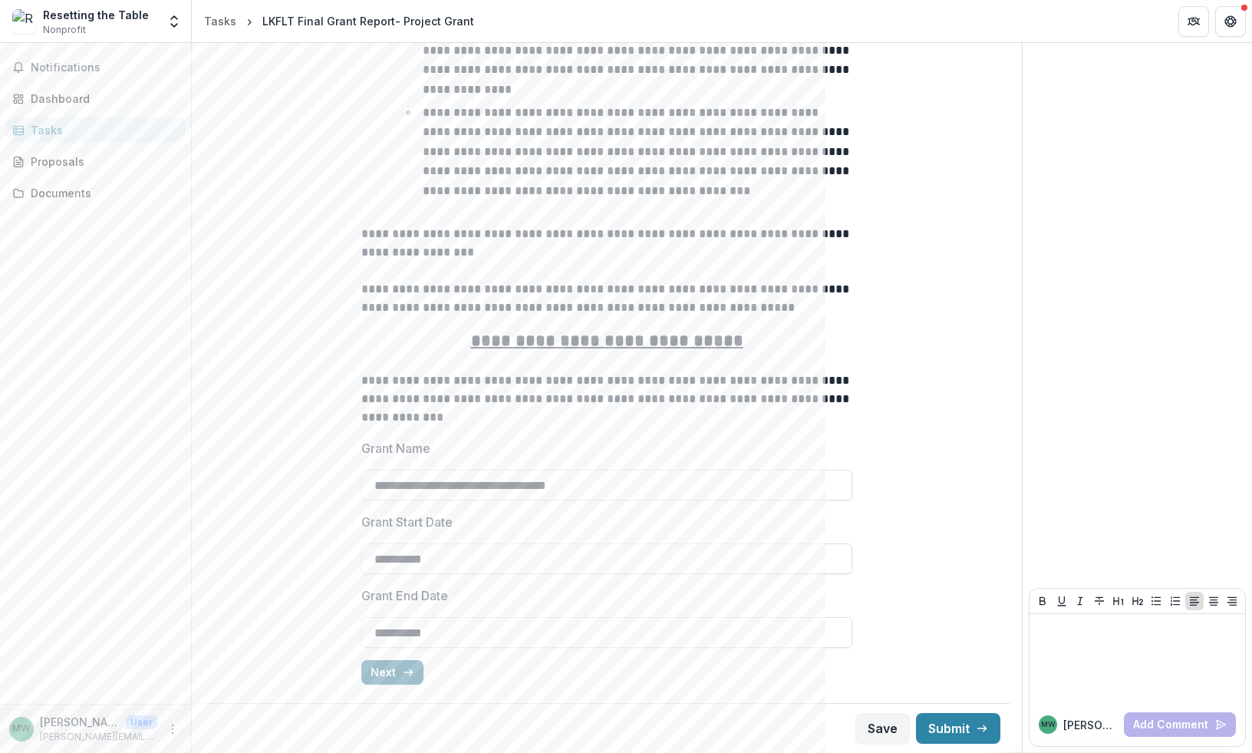 This screenshot has width=1252, height=753. I want to click on a: Dashboard, so click(95, 98).